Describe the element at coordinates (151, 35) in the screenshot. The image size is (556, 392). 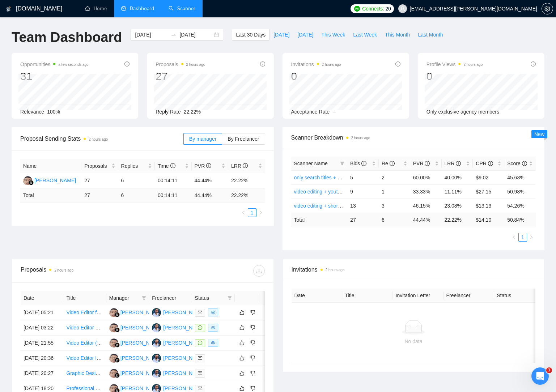
I see `input: Start date` at that location.